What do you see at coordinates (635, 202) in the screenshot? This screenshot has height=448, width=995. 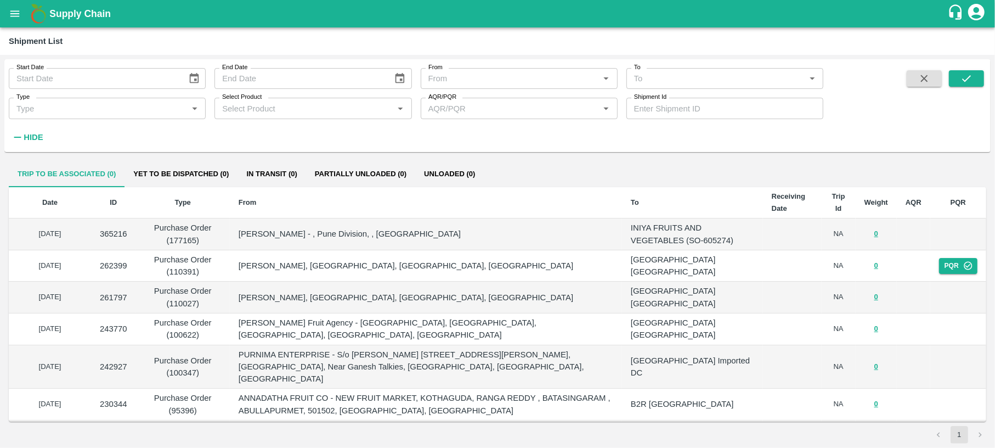 I see `b: To` at bounding box center [635, 202].